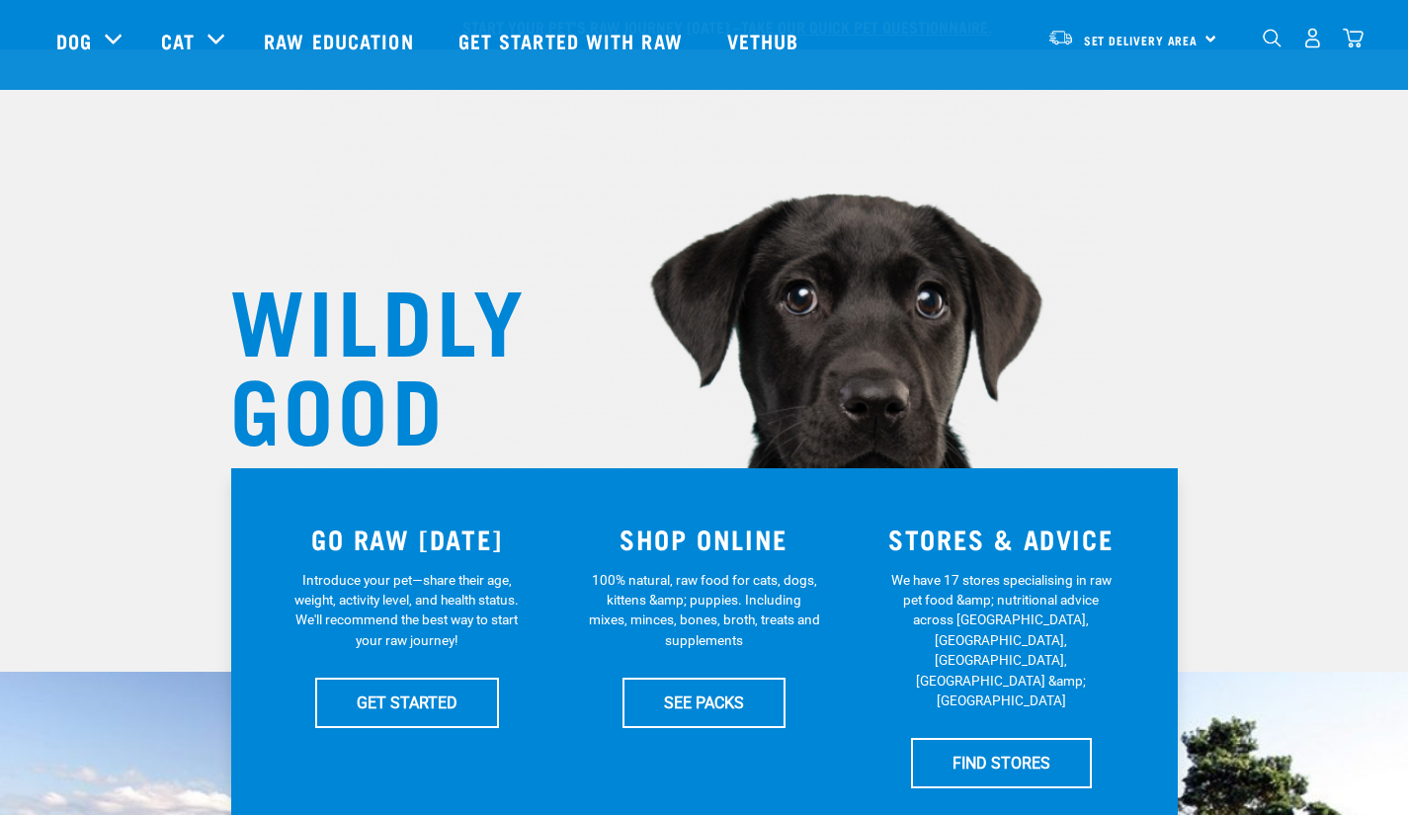  What do you see at coordinates (178, 41) in the screenshot?
I see `a: Cat` at bounding box center [178, 41].